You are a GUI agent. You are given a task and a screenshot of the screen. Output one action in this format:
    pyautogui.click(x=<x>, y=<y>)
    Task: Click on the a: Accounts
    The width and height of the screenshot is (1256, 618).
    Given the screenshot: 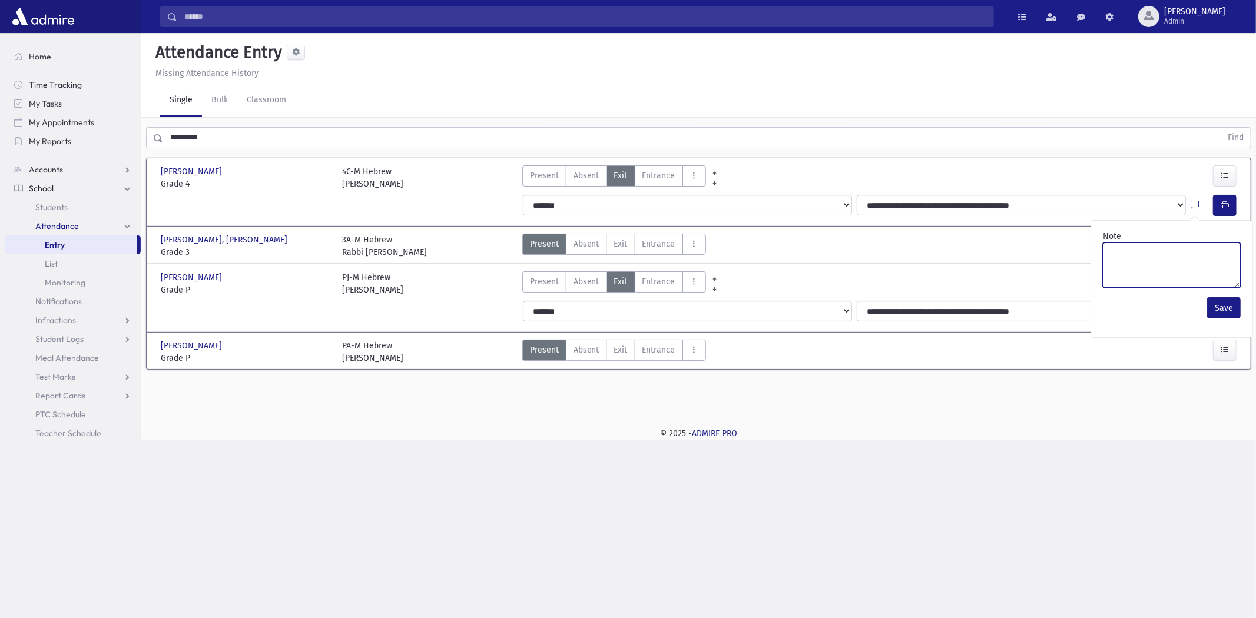 What is the action you would take?
    pyautogui.click(x=72, y=170)
    